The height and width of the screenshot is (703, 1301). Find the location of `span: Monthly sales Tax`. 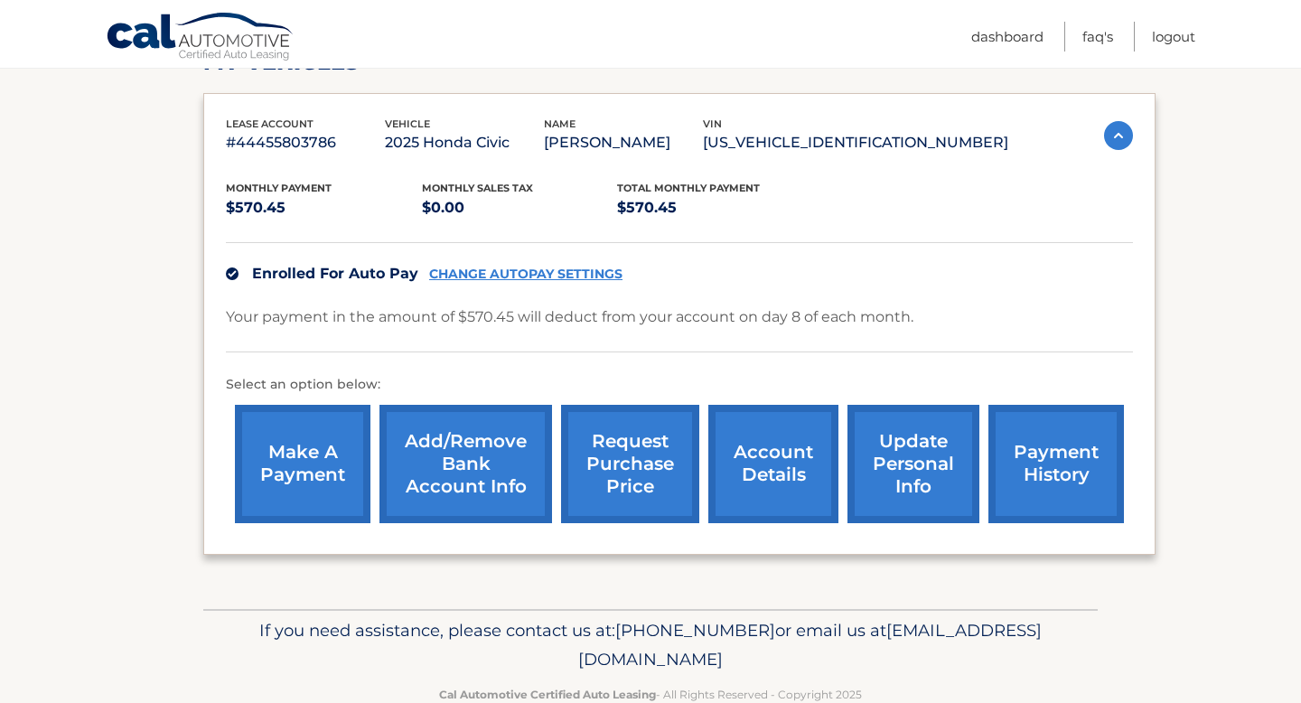

span: Monthly sales Tax is located at coordinates (477, 188).